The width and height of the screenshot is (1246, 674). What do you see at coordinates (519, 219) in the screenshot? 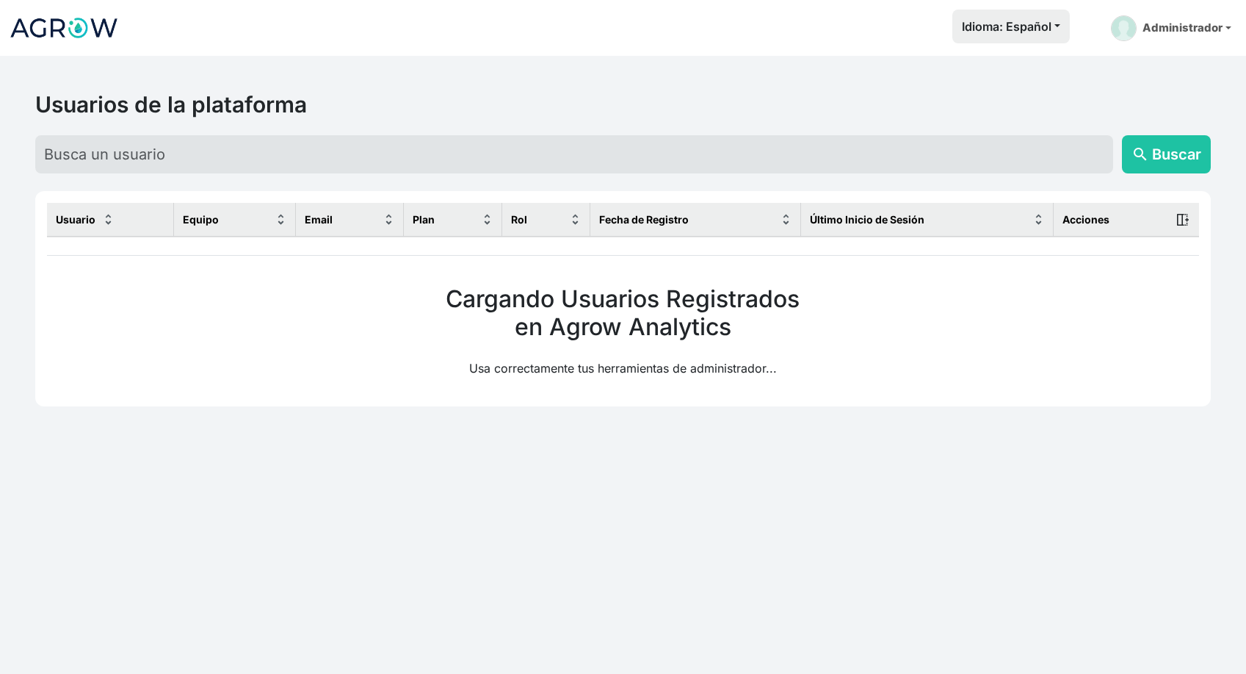
I see `span: Rol` at bounding box center [519, 219].